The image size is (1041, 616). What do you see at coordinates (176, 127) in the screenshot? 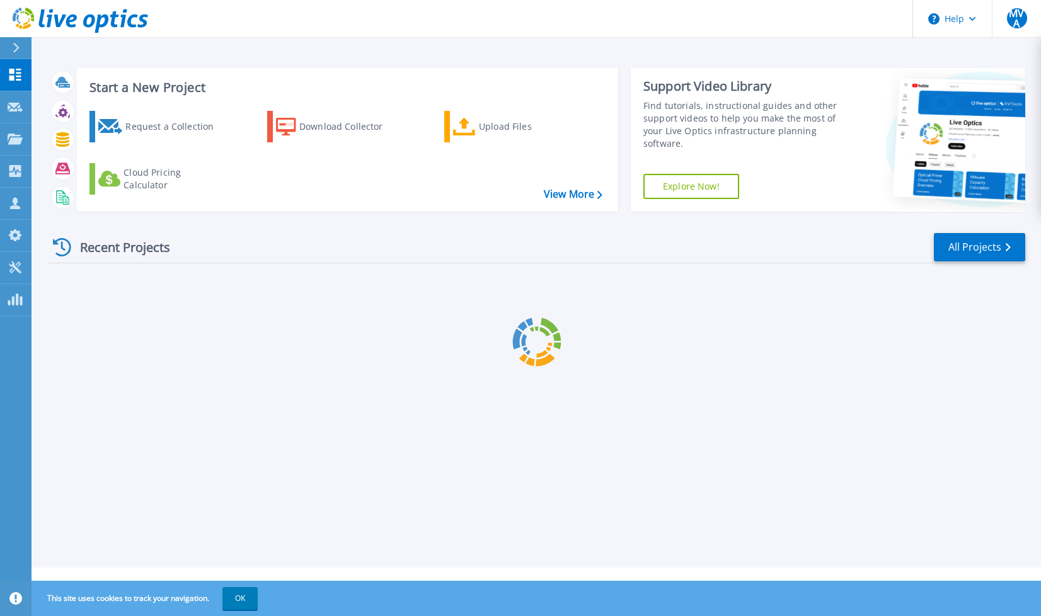
I see `div: Request a Collection` at bounding box center [176, 127].